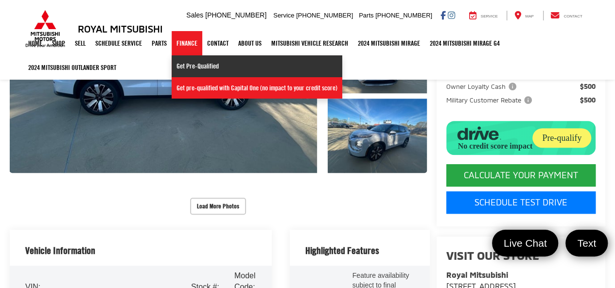  What do you see at coordinates (35, 43) in the screenshot?
I see `a: Home` at bounding box center [35, 43].